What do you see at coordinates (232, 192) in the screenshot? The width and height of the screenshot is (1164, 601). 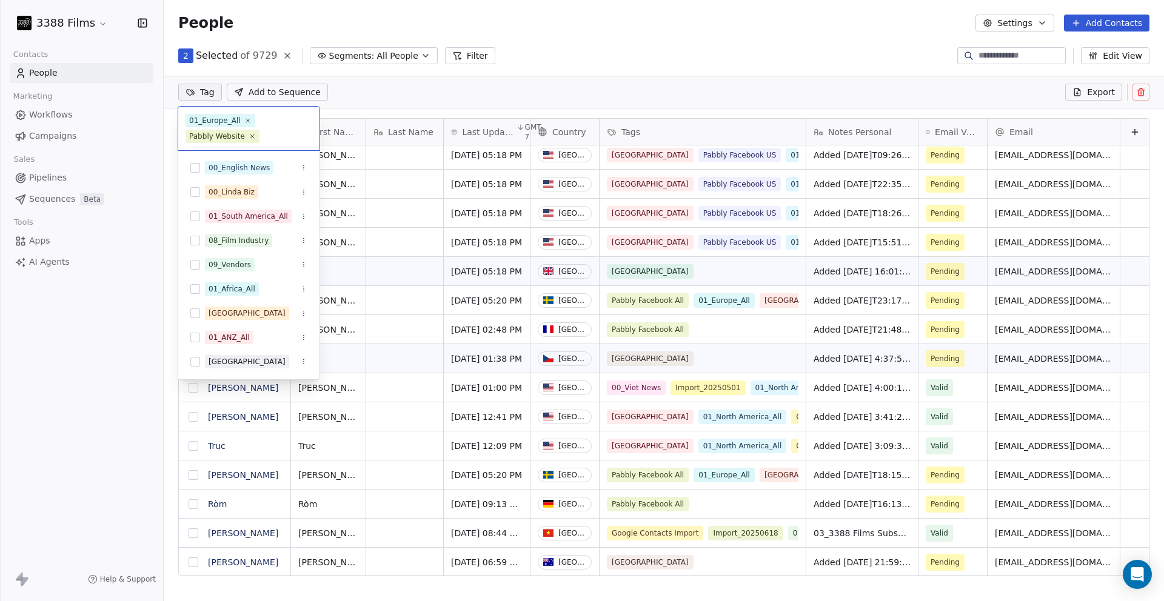 I see `div: 00_Linda Biz` at bounding box center [232, 192].